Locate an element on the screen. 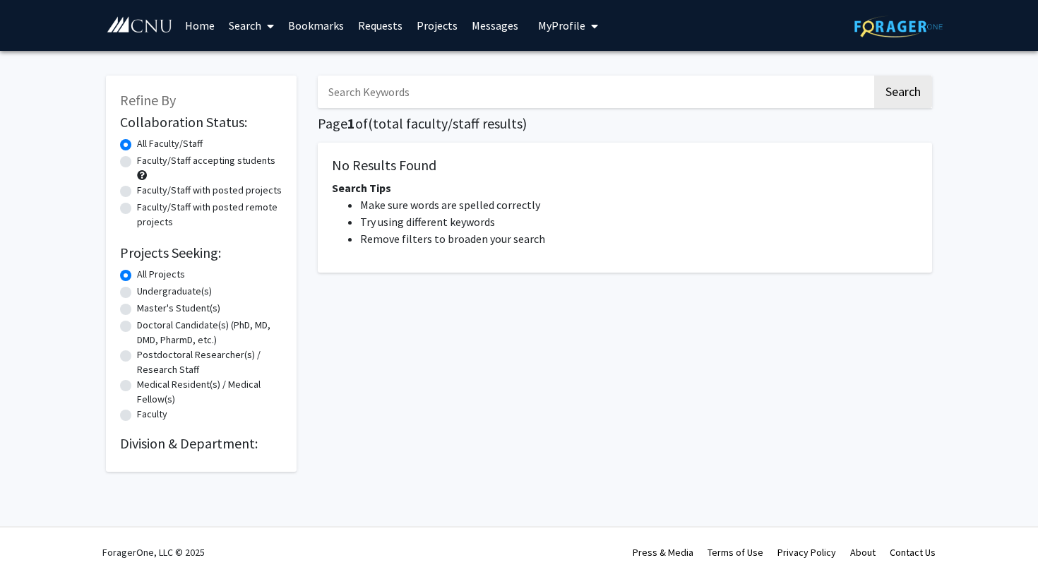  h2: Division & Department: is located at coordinates (201, 443).